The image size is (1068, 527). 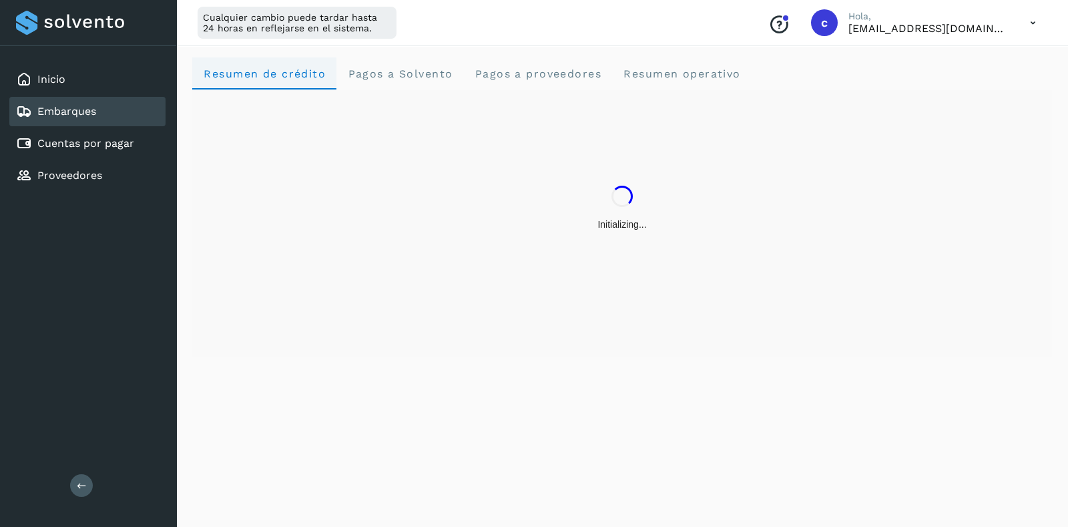 I want to click on div: Proveedores, so click(x=87, y=176).